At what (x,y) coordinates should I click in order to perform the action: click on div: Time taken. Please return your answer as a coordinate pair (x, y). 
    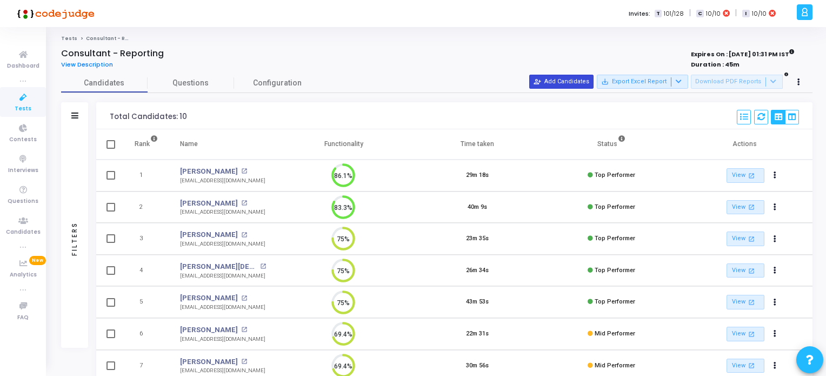
    Looking at the image, I should click on (477, 144).